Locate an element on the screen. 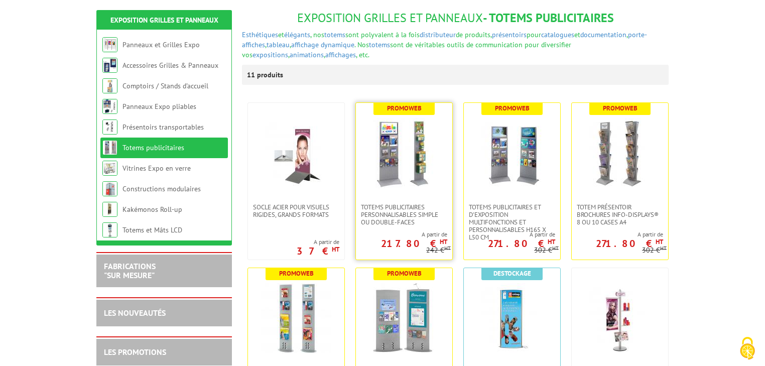 This screenshot has height=366, width=765. a: LES NOUVEAUTÉS is located at coordinates (134, 313).